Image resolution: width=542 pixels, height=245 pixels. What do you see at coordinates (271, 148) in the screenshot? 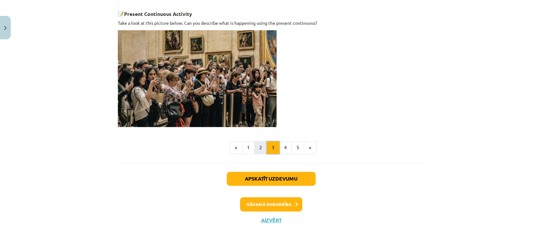
I see `nav: Page navigation example` at bounding box center [271, 148].